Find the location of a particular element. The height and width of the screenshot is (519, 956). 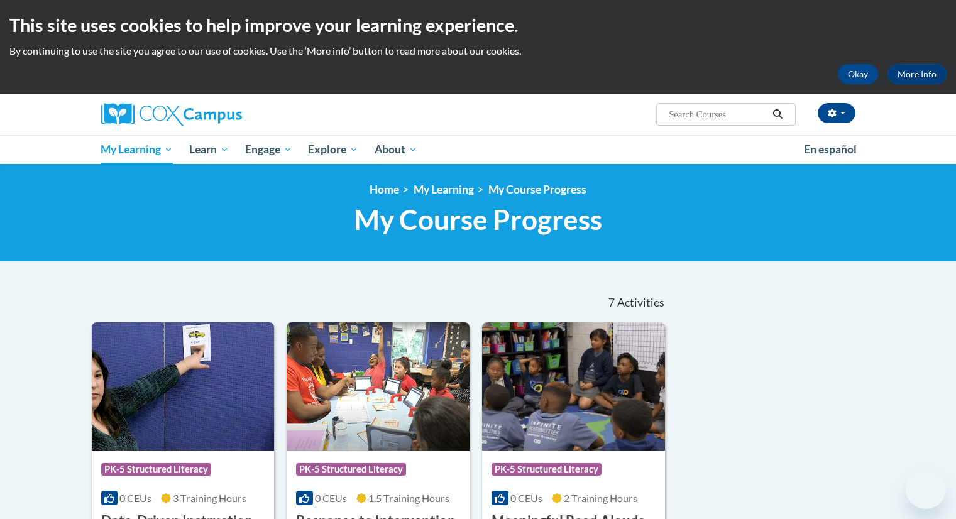

button: Okay is located at coordinates (858, 74).